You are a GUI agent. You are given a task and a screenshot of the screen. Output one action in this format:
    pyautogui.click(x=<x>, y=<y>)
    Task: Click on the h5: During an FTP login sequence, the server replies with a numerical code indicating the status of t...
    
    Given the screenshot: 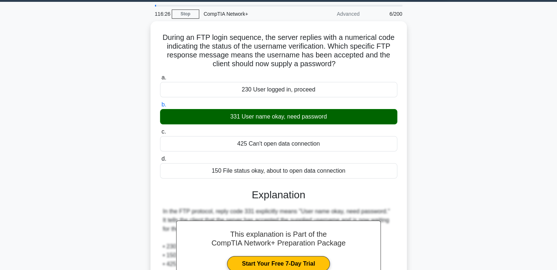 What is the action you would take?
    pyautogui.click(x=279, y=51)
    